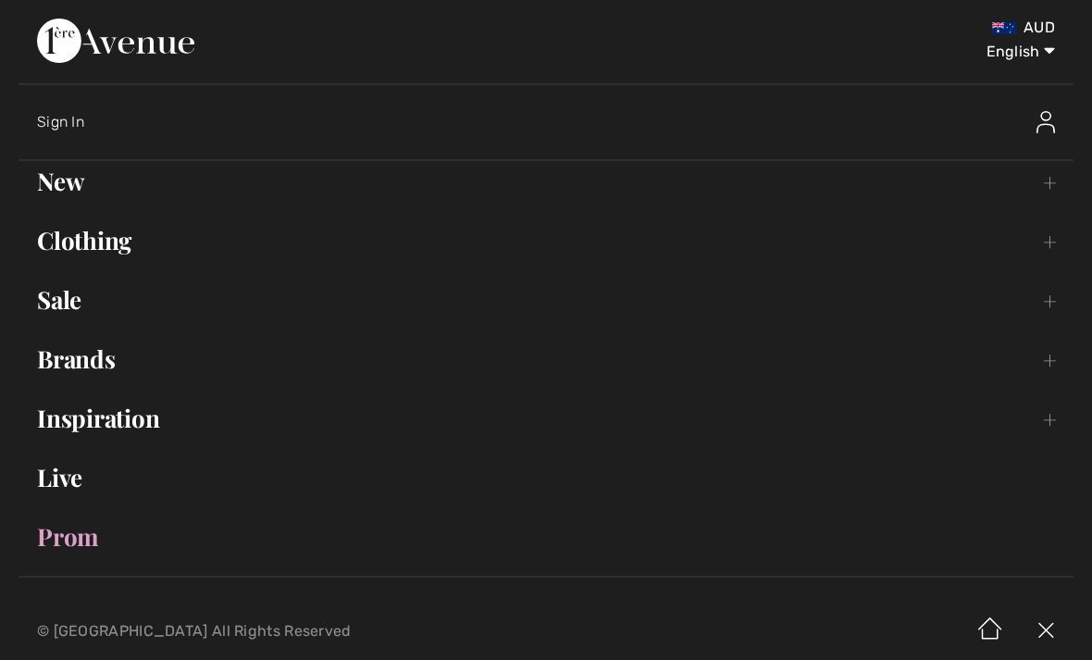 Image resolution: width=1092 pixels, height=660 pixels. Describe the element at coordinates (1046, 122) in the screenshot. I see `img: Sign In` at that location.